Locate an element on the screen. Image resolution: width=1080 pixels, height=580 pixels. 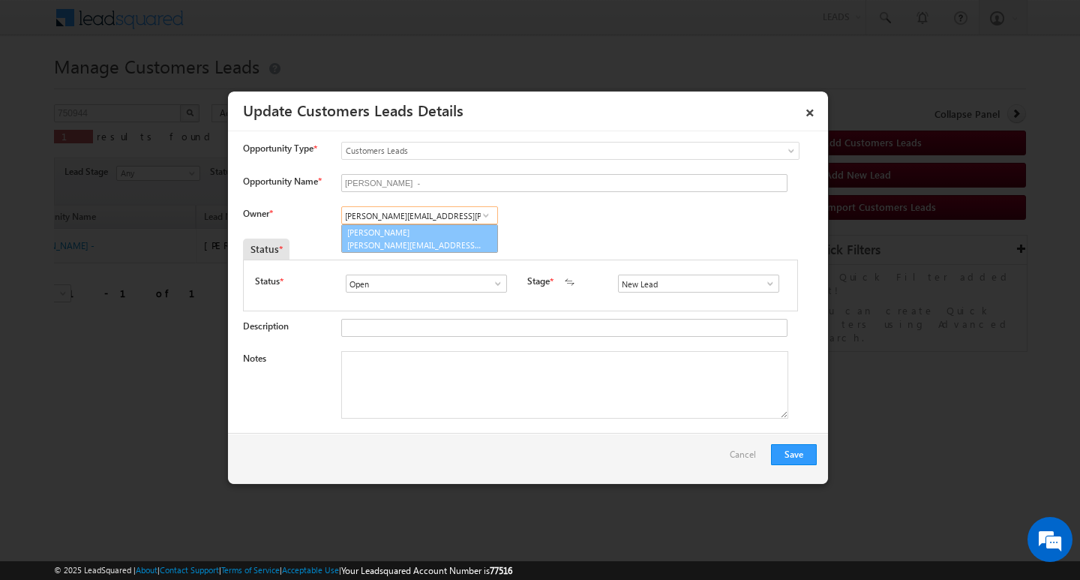
em: Start Chat is located at coordinates (238, 472).